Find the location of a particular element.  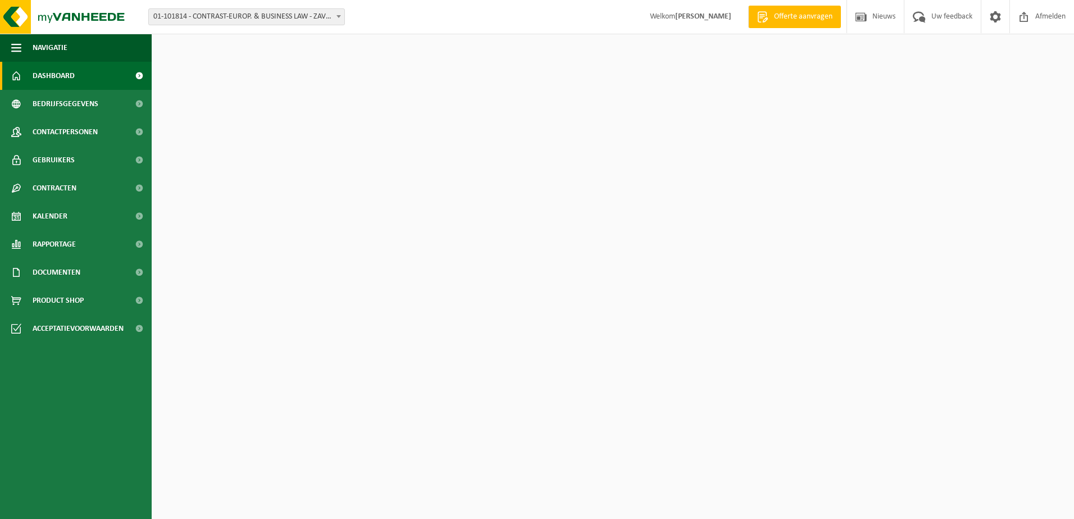

span: Navigatie is located at coordinates (50, 48).